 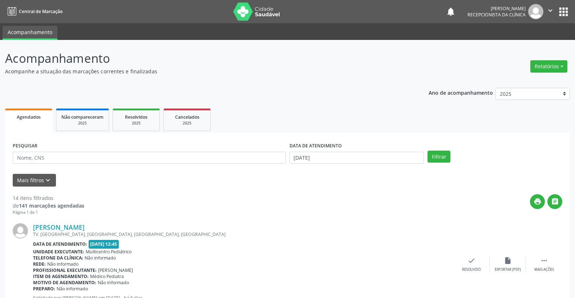 I want to click on span: Não compareceram, so click(x=82, y=117).